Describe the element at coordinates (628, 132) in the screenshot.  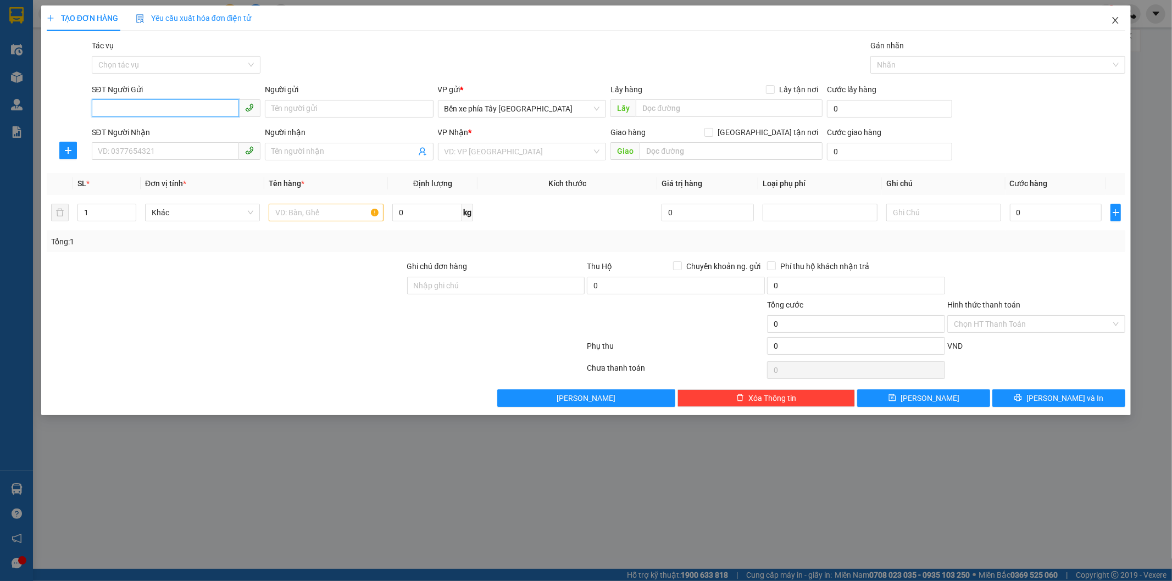
I see `span: Giao hàng` at that location.